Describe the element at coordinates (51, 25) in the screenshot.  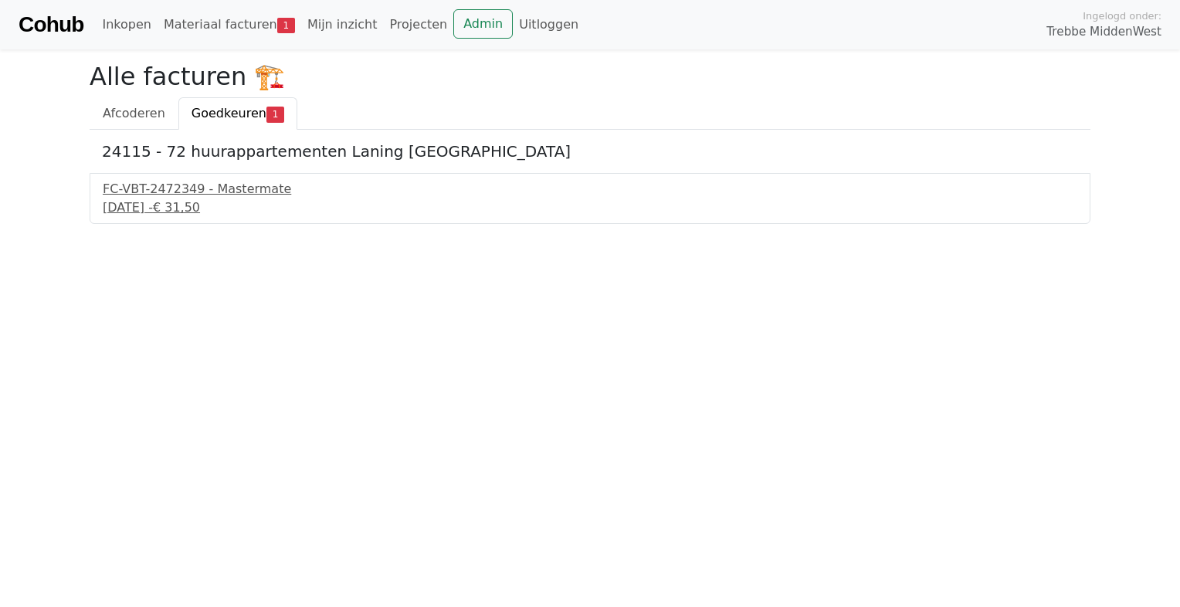
I see `a: Cohub` at that location.